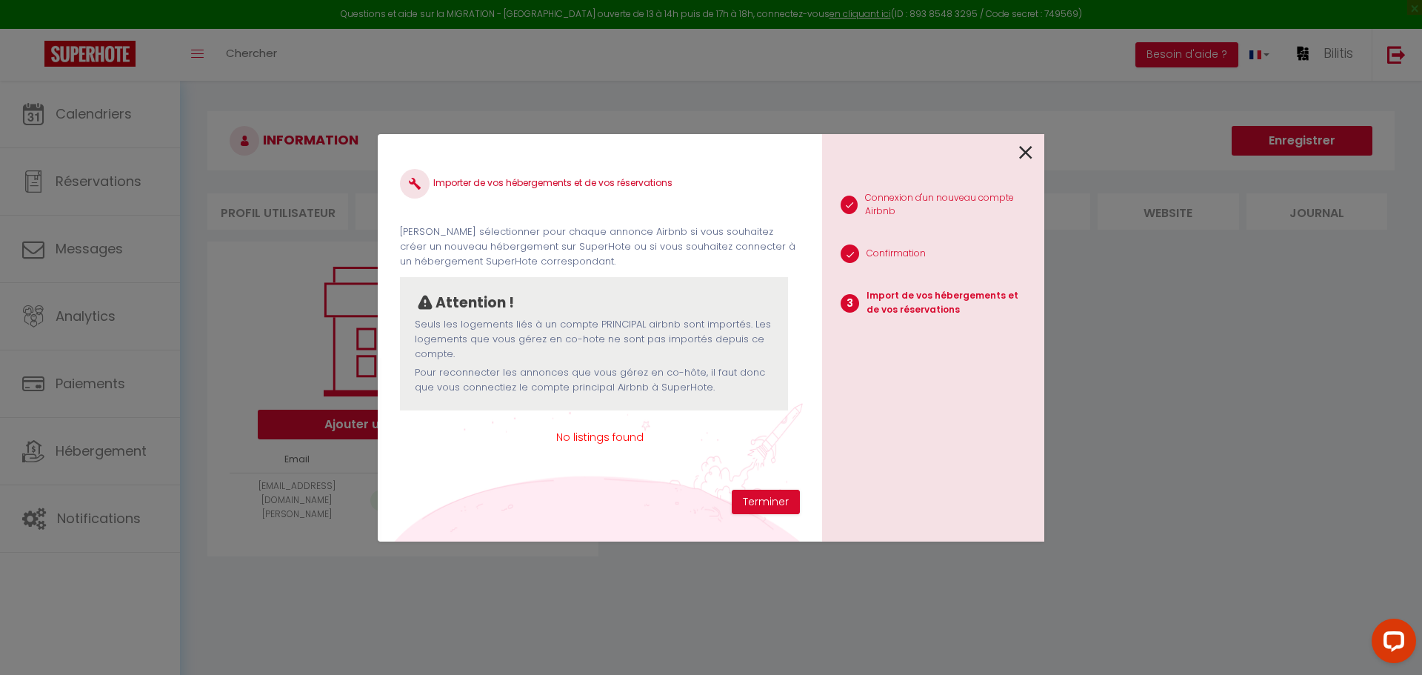  I want to click on p: Pour reconnecter les annonces que vous gérez en co-hôte, il faut donc que vous connectiez le comp..., so click(594, 380).